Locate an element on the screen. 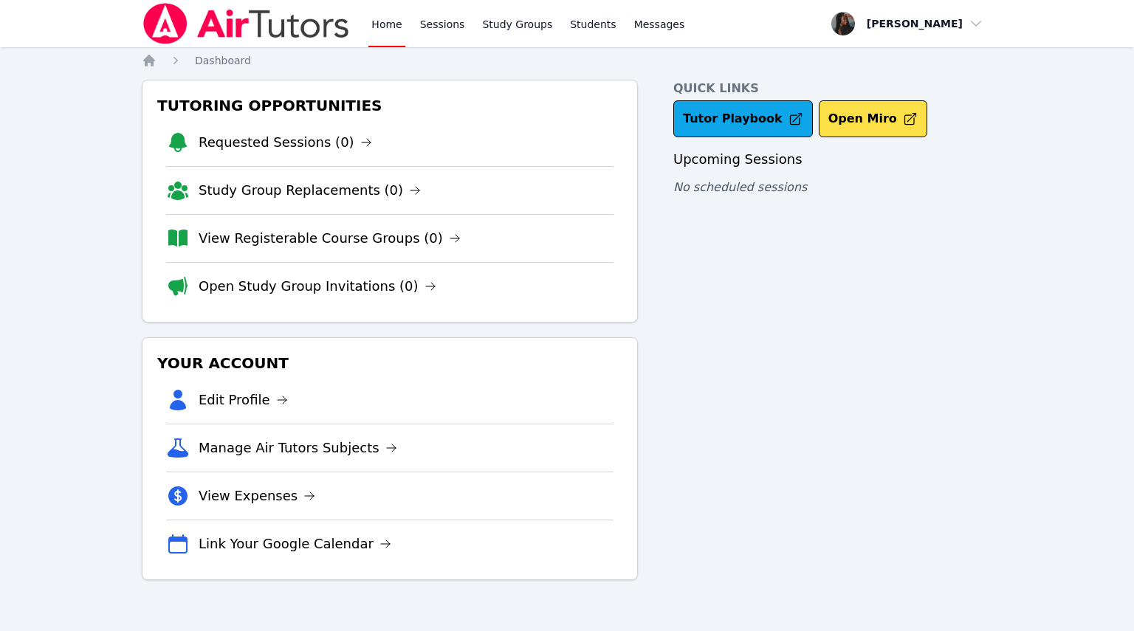 The image size is (1134, 631). a: View Registerable Course Groups (0) is located at coordinates (329, 239).